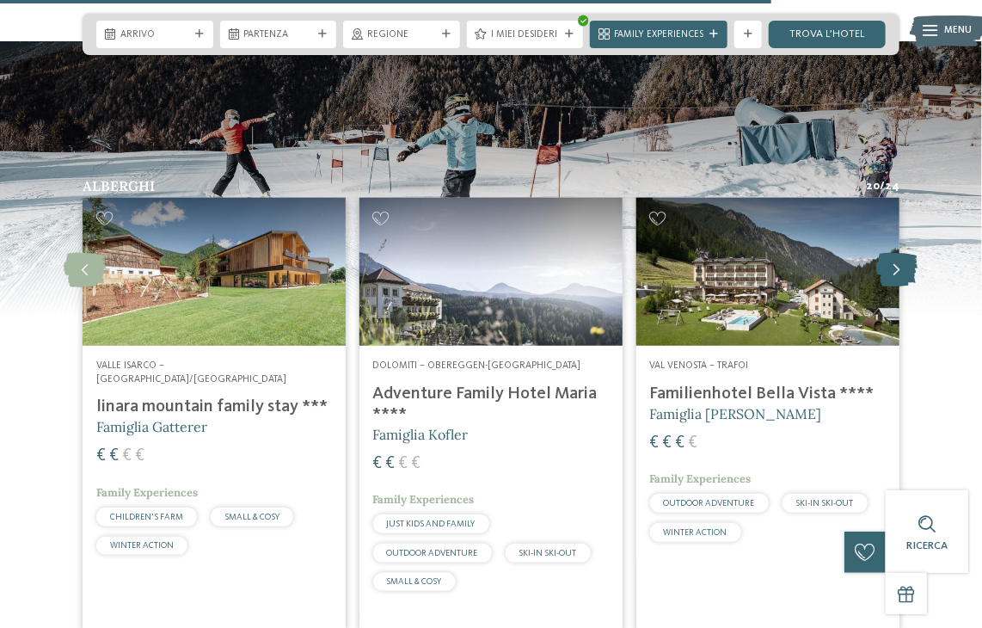 This screenshot has width=982, height=628. Describe the element at coordinates (155, 35) in the screenshot. I see `span: Arrivo` at that location.